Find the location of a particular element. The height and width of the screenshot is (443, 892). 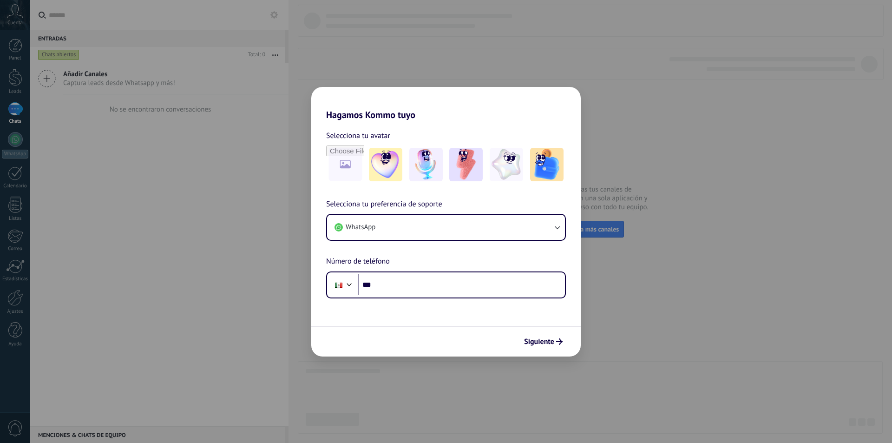

span: Siguiente is located at coordinates (539, 341).